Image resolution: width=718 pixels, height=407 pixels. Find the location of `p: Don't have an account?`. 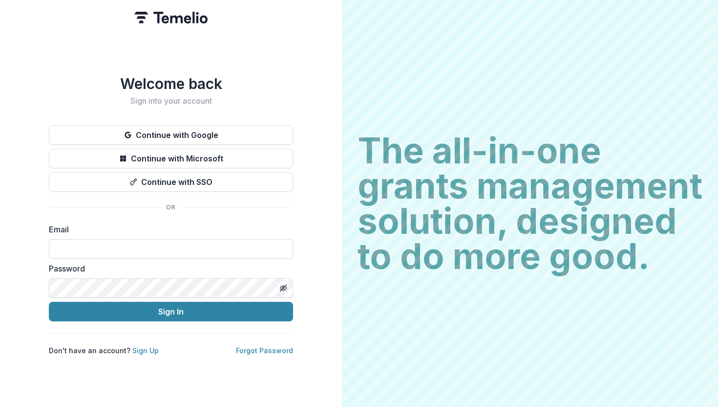

p: Don't have an account? is located at coordinates (104, 350).